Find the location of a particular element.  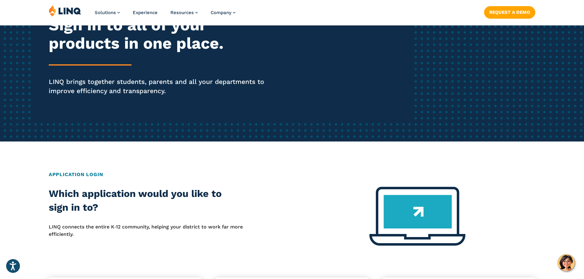

span: Experience is located at coordinates (145, 13).